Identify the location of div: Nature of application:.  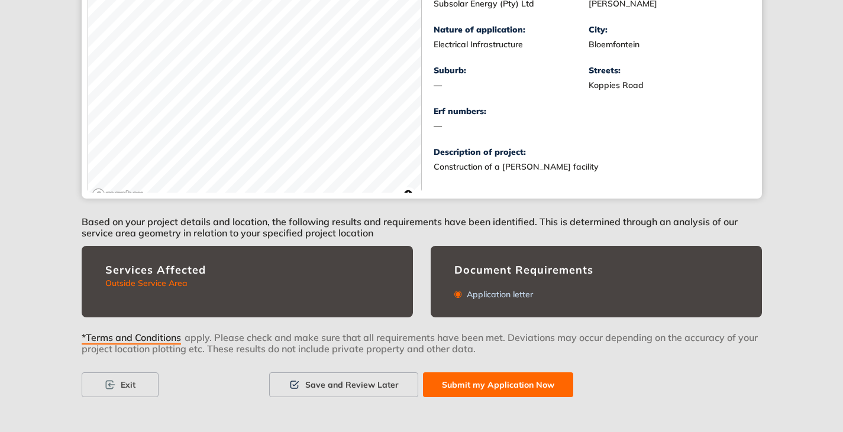
(511, 30).